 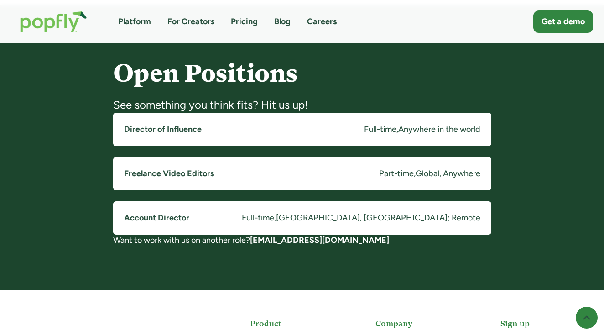 I want to click on a: Get a demo, so click(x=563, y=21).